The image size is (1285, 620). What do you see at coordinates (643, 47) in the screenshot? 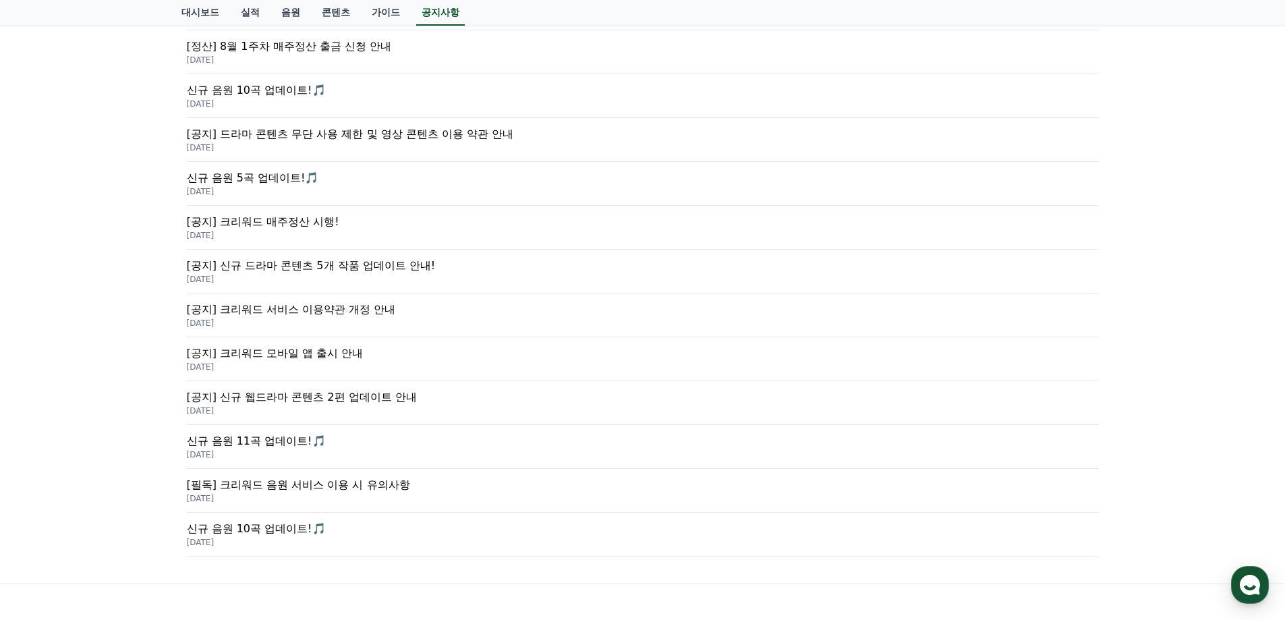
I see `p: [정산] 8월 1주차 매주정산 출금 신청 안내` at bounding box center [643, 47].